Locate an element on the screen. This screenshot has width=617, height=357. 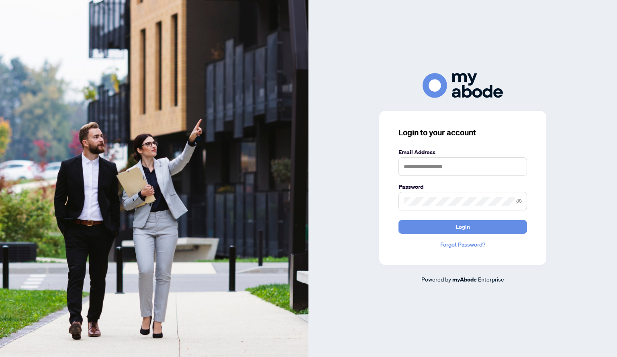
span: Enterprise is located at coordinates (490, 279).